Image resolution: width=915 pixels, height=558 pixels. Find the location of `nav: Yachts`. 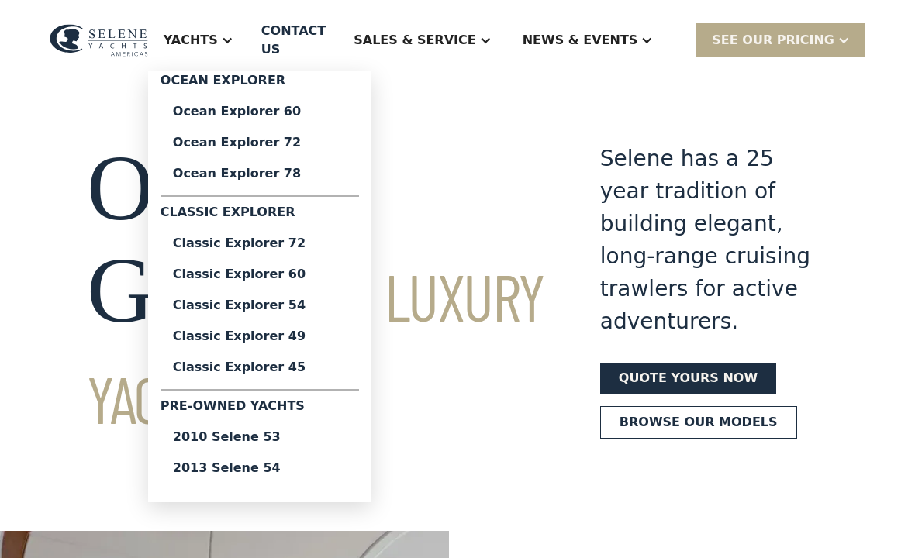

nav: Yachts is located at coordinates (260, 287).